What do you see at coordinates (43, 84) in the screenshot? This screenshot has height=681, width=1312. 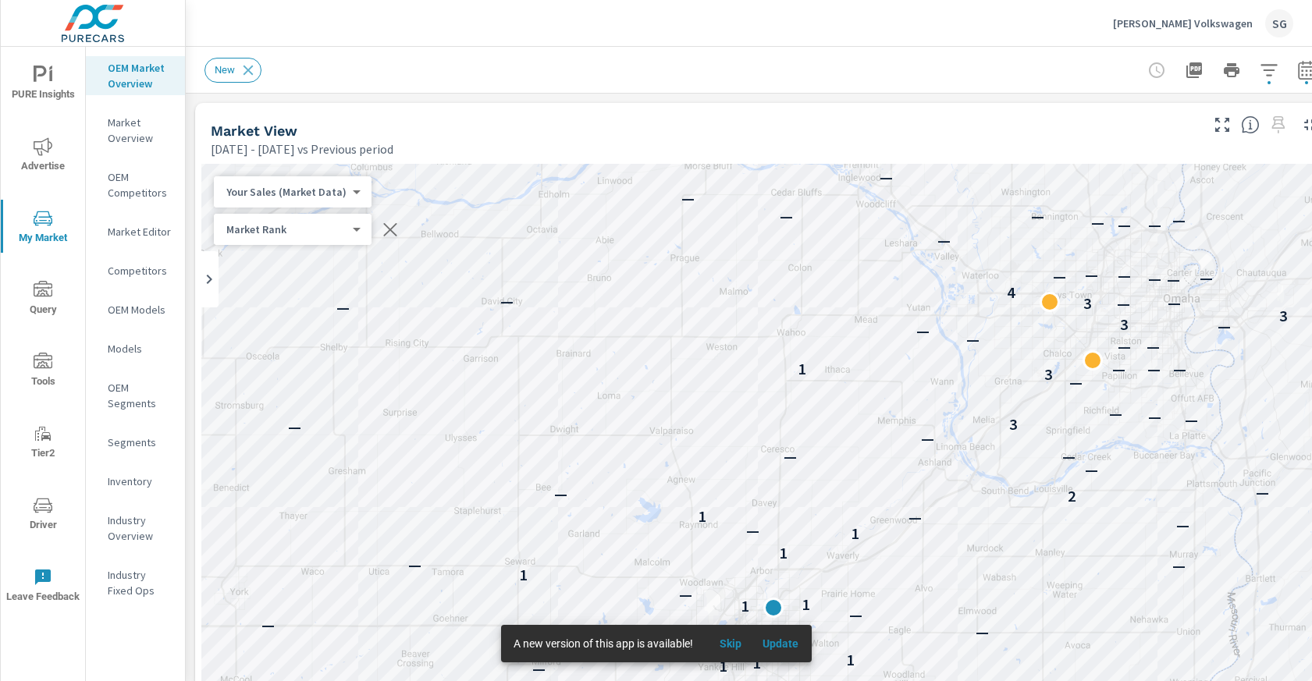 I see `span: PURE Insights` at bounding box center [43, 84].